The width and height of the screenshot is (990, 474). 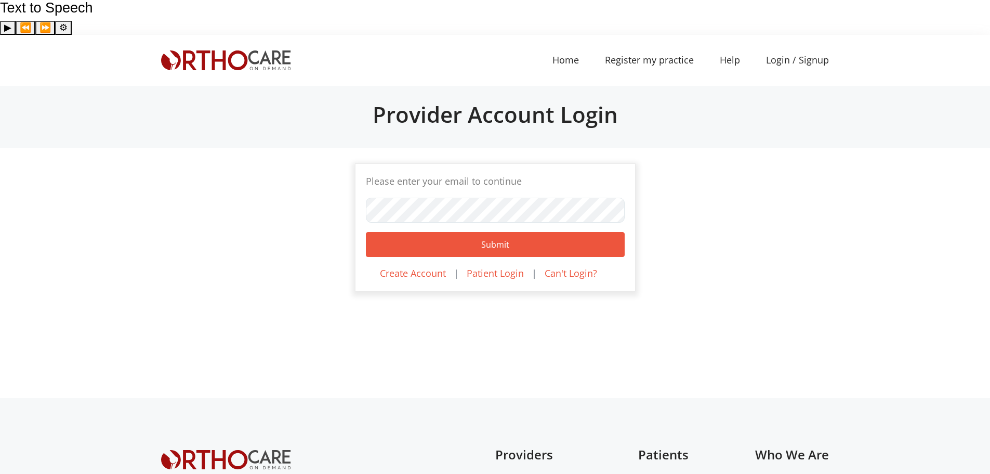 I want to click on a: Create Account, so click(x=413, y=273).